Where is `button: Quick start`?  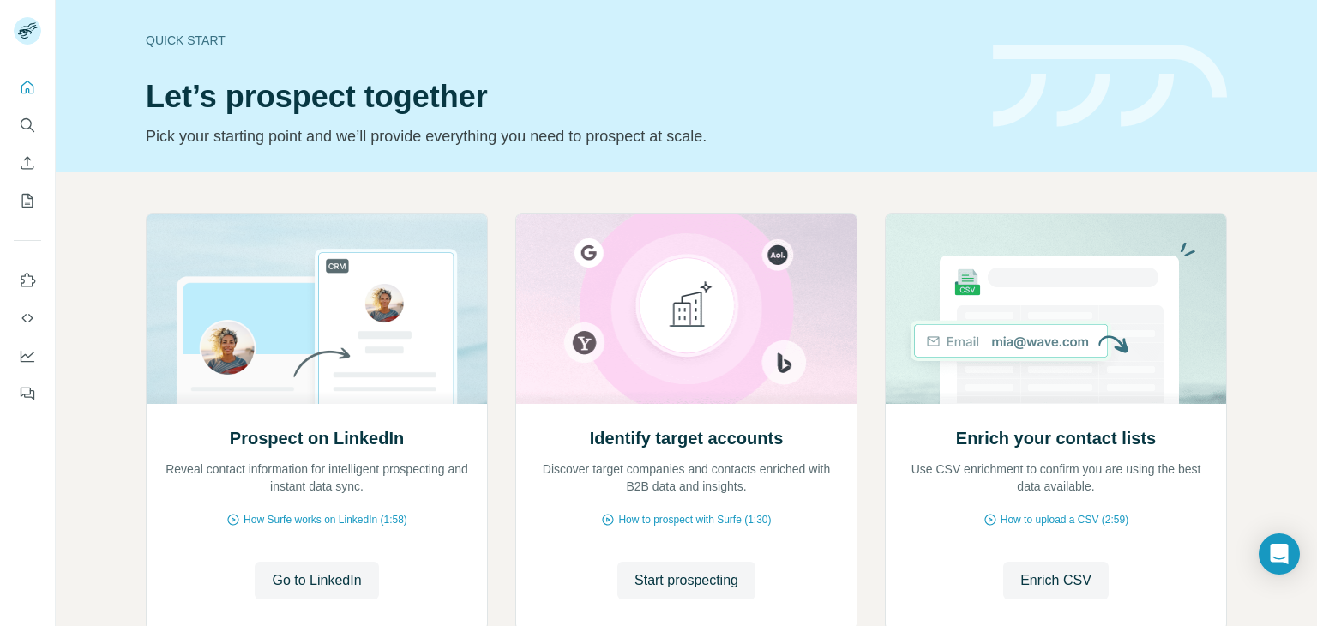
button: Quick start is located at coordinates (27, 87).